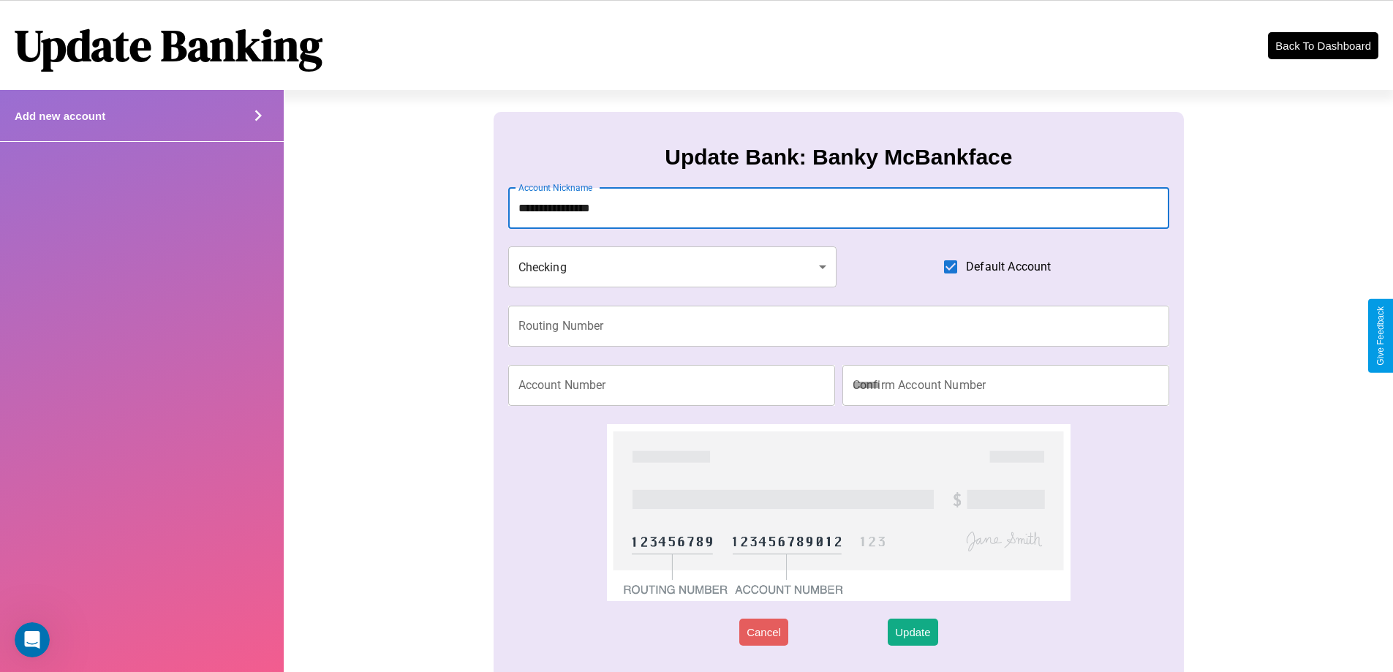 Image resolution: width=1393 pixels, height=672 pixels. I want to click on h3: Update Bank: Banky McBankface, so click(838, 157).